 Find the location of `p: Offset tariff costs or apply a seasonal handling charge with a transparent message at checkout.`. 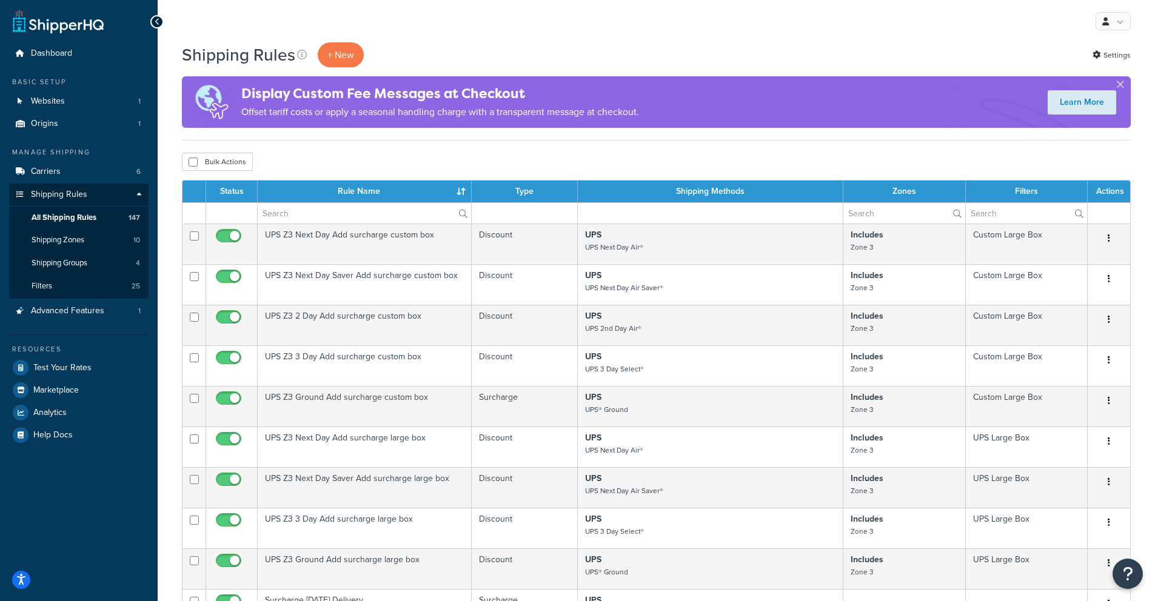

p: Offset tariff costs or apply a seasonal handling charge with a transparent message at checkout. is located at coordinates (440, 112).